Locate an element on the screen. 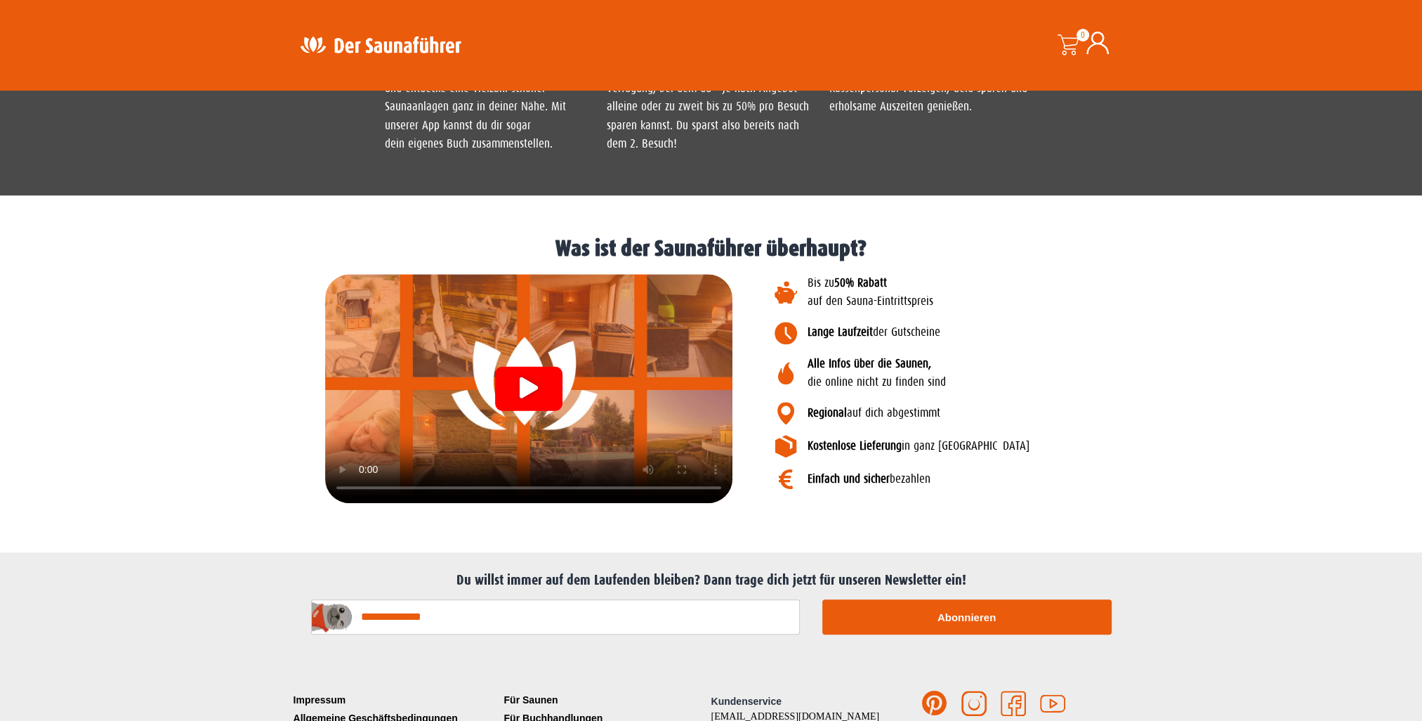  b: Lange Laufzeit is located at coordinates (840, 332).